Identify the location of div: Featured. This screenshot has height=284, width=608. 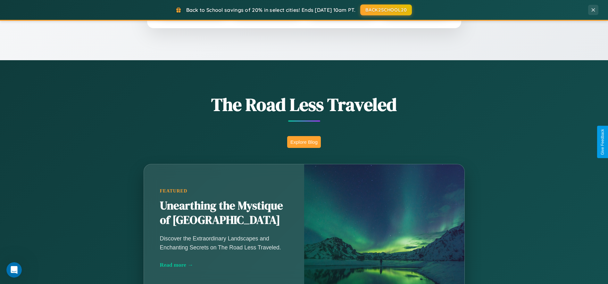
(224, 191).